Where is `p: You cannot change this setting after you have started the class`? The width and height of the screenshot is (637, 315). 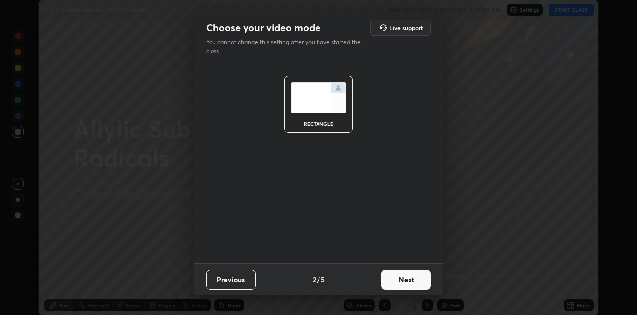
p: You cannot change this setting after you have started the class is located at coordinates (287, 47).